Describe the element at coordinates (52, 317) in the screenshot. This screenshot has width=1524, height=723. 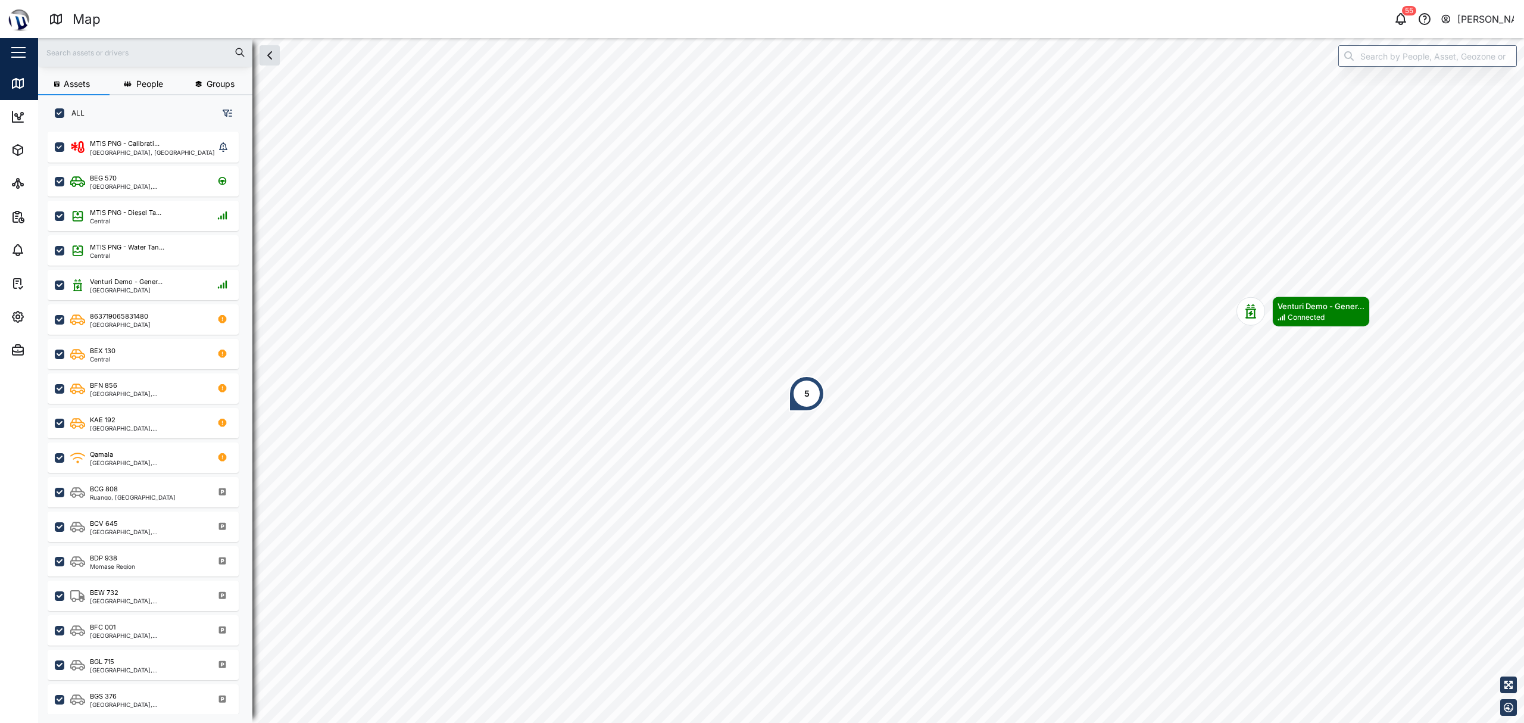
I see `div: Settings` at that location.